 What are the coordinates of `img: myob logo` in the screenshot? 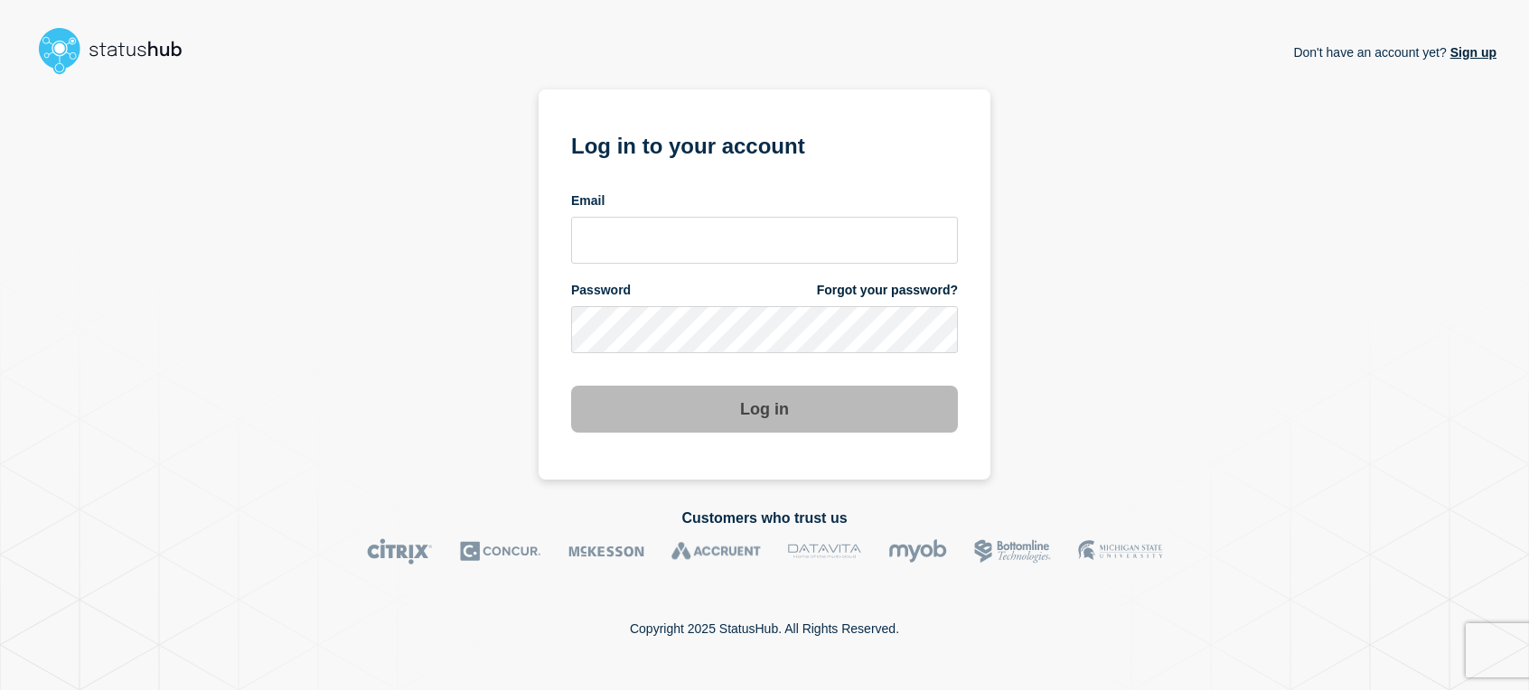 It's located at (917, 551).